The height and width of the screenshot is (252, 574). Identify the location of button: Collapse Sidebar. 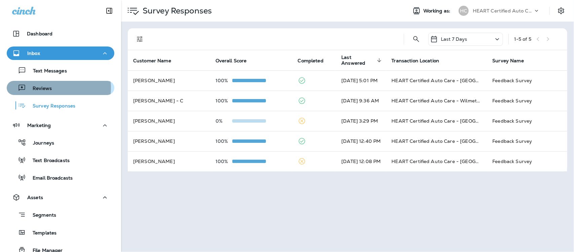
(109, 11).